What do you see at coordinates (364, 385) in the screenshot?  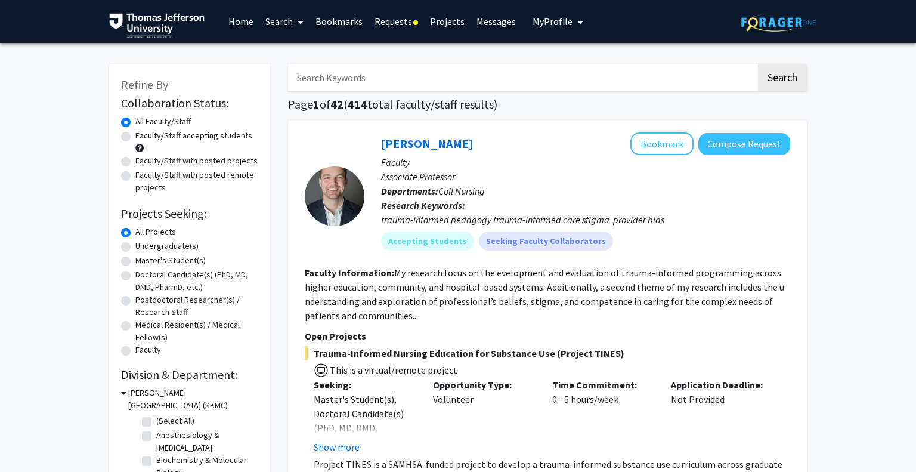 I see `p: Seeking:` at bounding box center [364, 385].